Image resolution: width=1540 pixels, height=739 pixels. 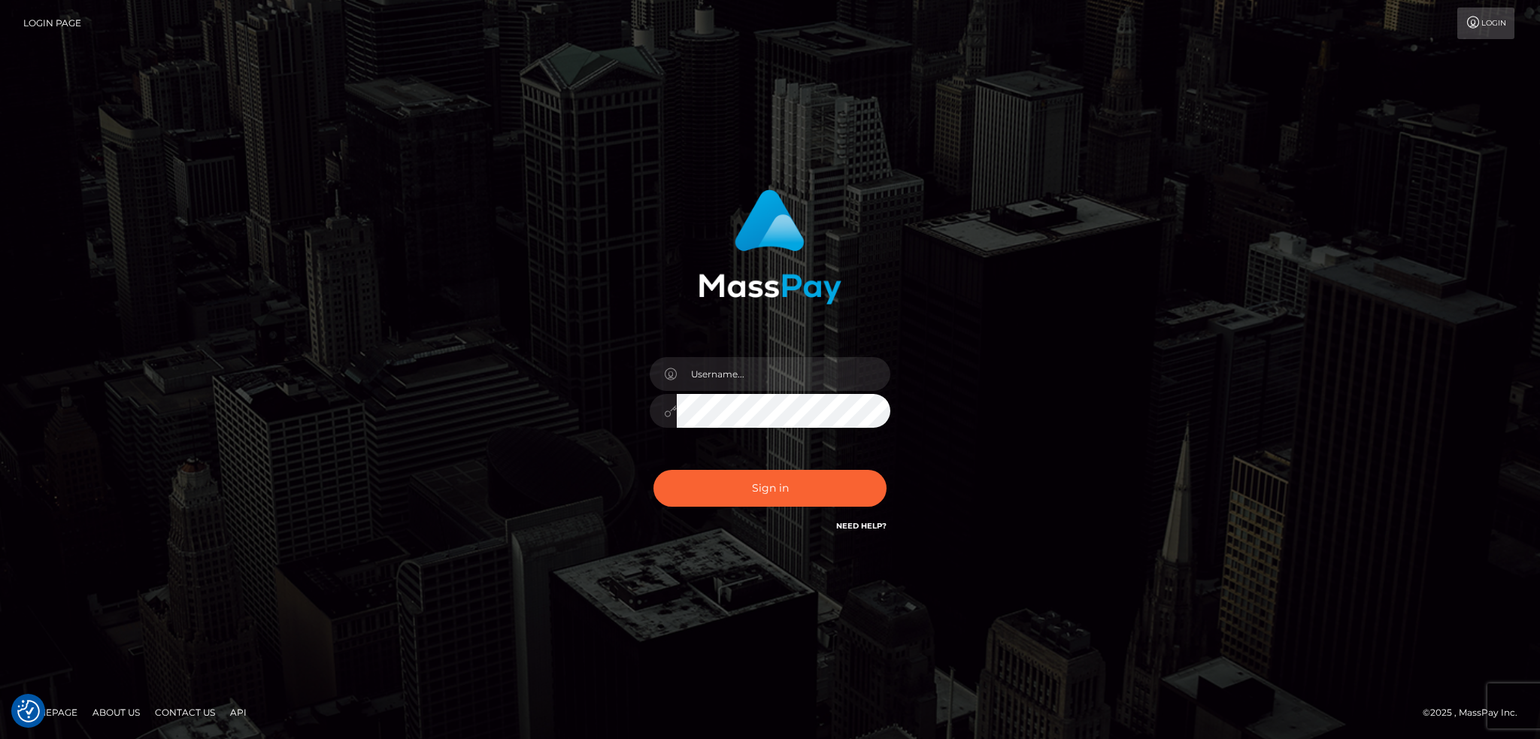 I want to click on a: Login, so click(x=1486, y=23).